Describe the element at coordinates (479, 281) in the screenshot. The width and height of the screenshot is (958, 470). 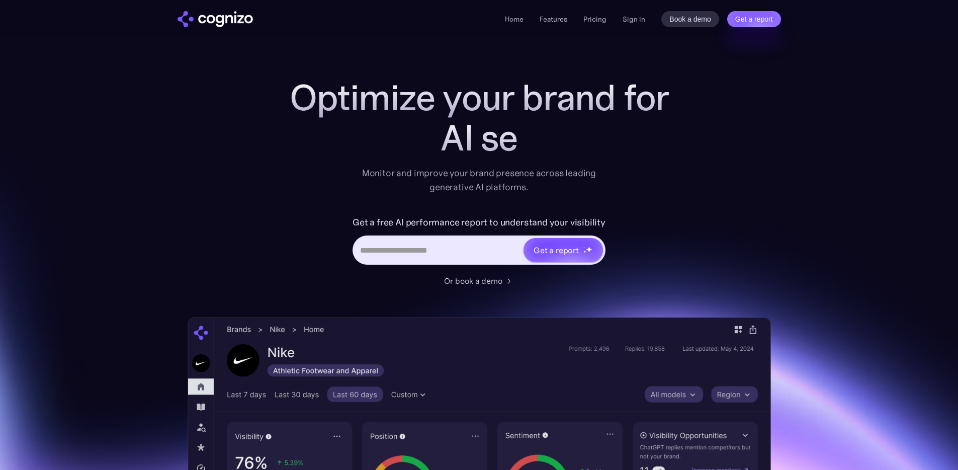
I see `a: Or book a demo` at that location.